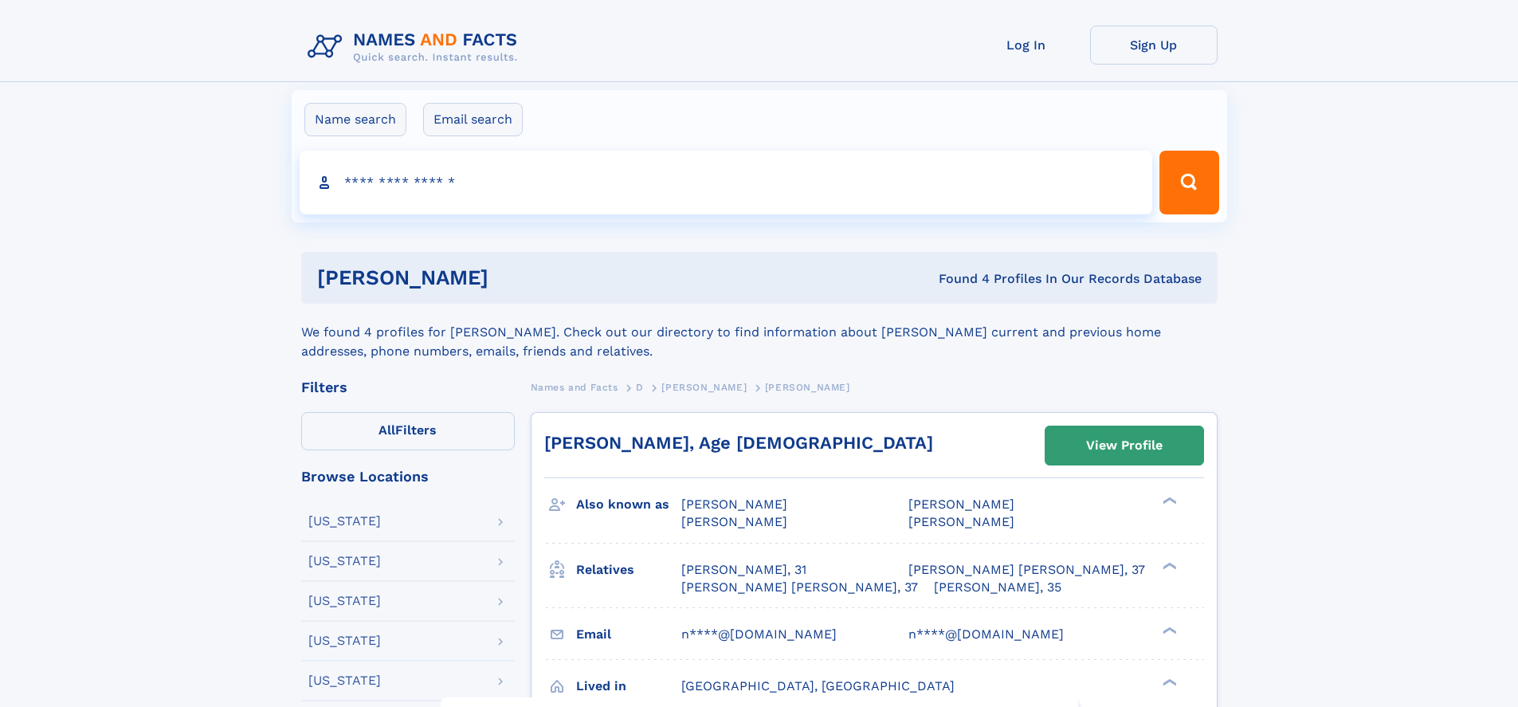  What do you see at coordinates (1154, 45) in the screenshot?
I see `a: Sign Up` at bounding box center [1154, 45].